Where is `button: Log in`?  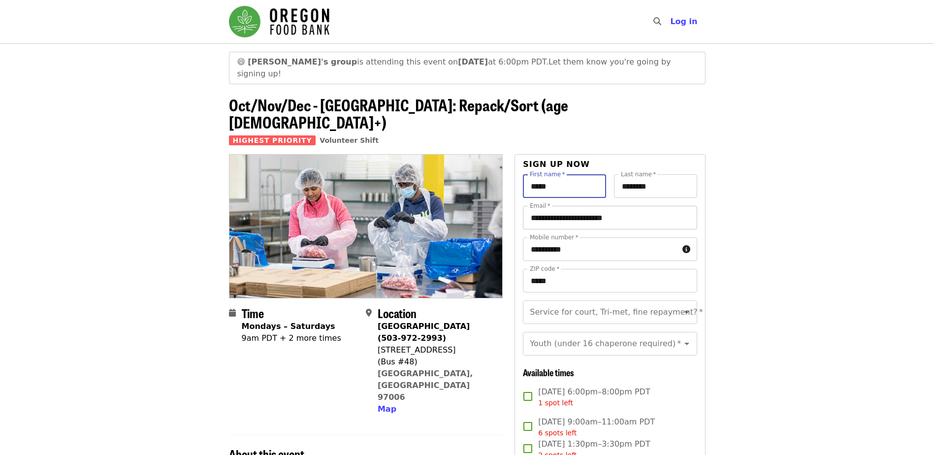 button: Log in is located at coordinates (684, 22).